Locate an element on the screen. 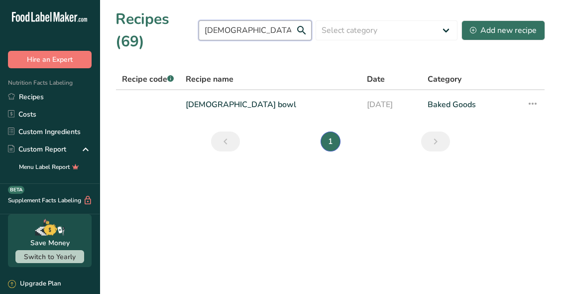 The width and height of the screenshot is (561, 294). a: Next page is located at coordinates (436, 141).